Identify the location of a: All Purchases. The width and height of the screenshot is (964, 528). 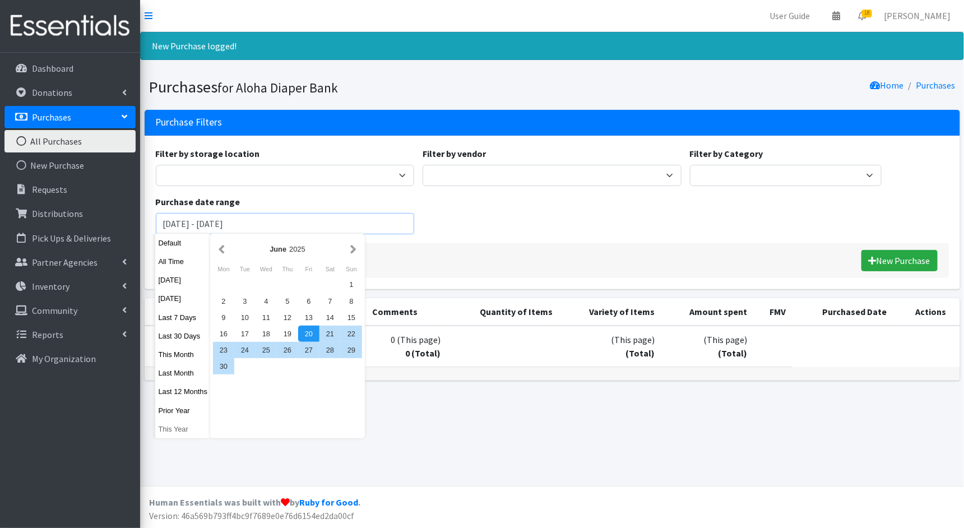
(70, 141).